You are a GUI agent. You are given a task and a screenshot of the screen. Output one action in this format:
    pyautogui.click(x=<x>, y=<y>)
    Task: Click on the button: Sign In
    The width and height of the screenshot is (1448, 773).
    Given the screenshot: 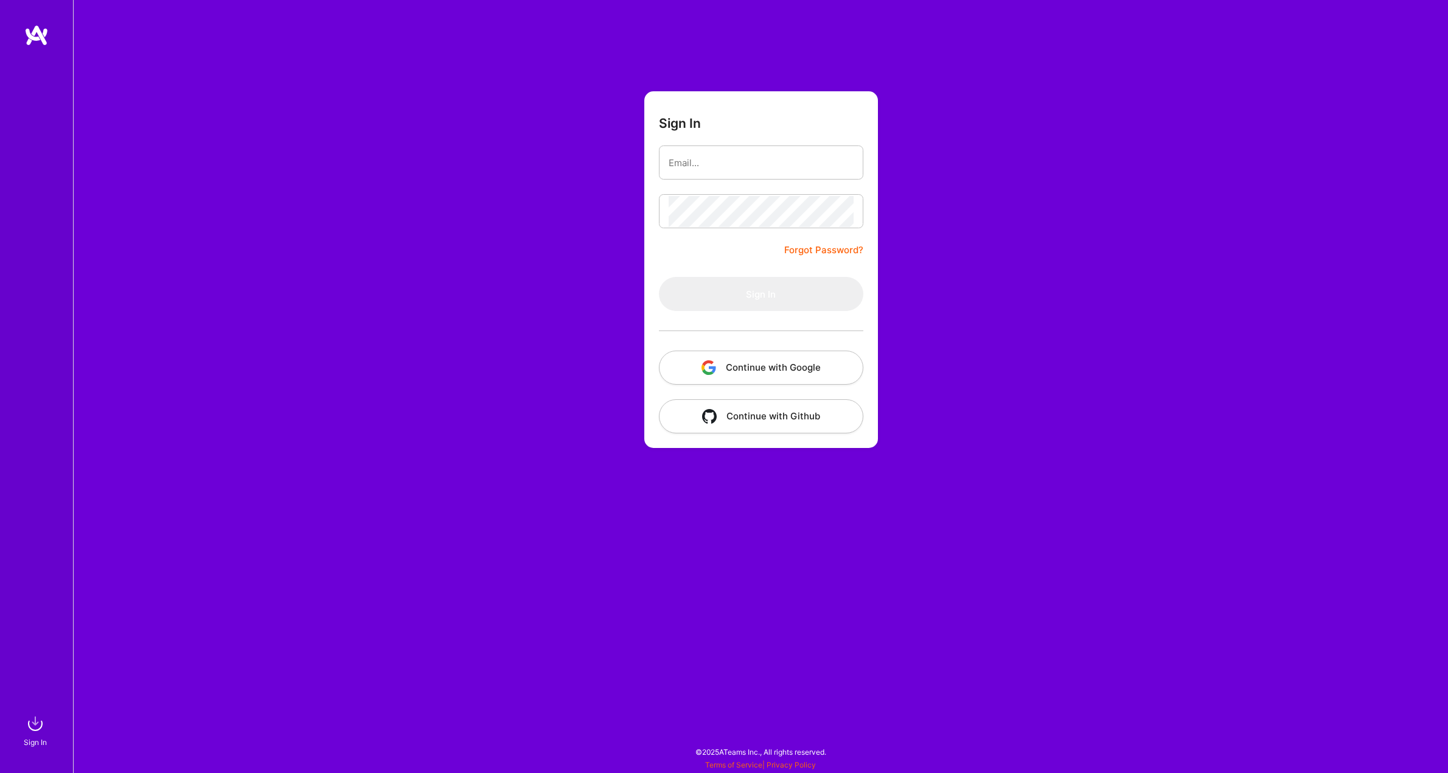 What is the action you would take?
    pyautogui.click(x=761, y=294)
    